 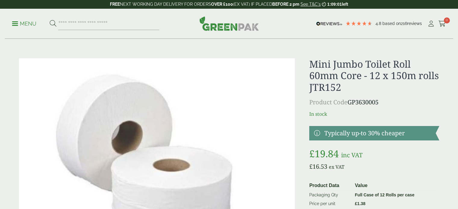 What do you see at coordinates (378, 23) in the screenshot?
I see `span: 4.8` at bounding box center [378, 23].